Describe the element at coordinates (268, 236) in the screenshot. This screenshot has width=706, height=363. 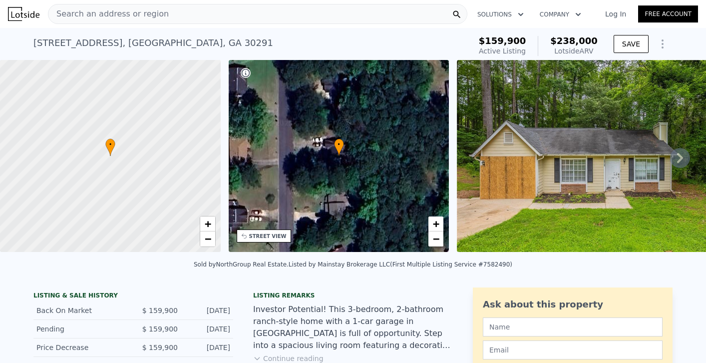
I see `div: STREET VIEW` at that location.